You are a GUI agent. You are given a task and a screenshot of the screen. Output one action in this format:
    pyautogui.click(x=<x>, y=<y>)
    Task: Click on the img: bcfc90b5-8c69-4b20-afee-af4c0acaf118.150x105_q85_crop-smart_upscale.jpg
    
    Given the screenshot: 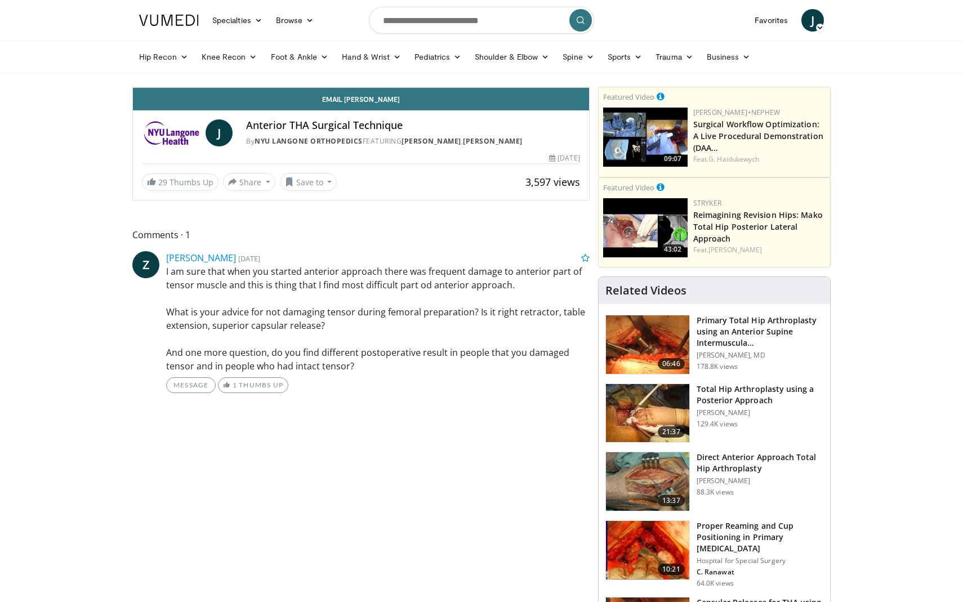 What is the action you would take?
    pyautogui.click(x=645, y=137)
    